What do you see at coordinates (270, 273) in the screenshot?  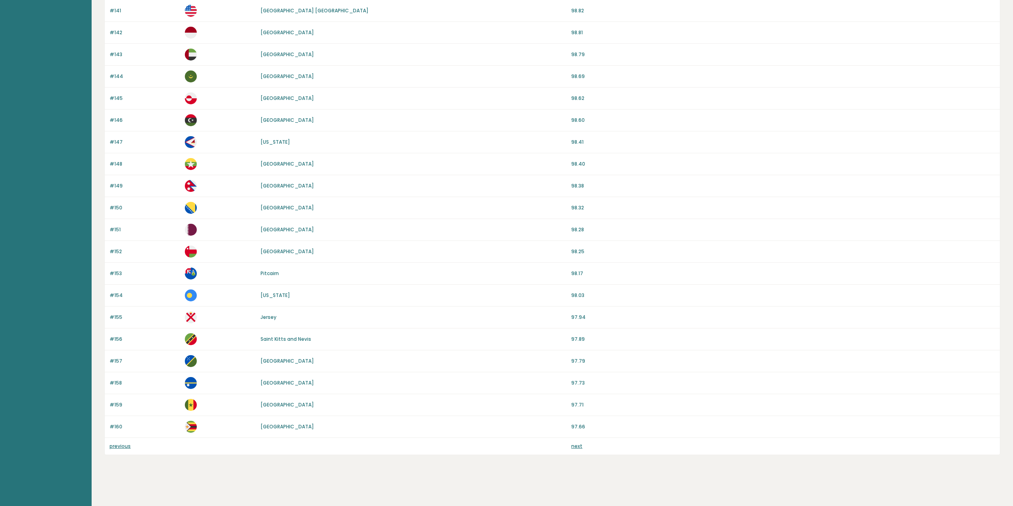 I see `a: Pitcairn` at bounding box center [270, 273].